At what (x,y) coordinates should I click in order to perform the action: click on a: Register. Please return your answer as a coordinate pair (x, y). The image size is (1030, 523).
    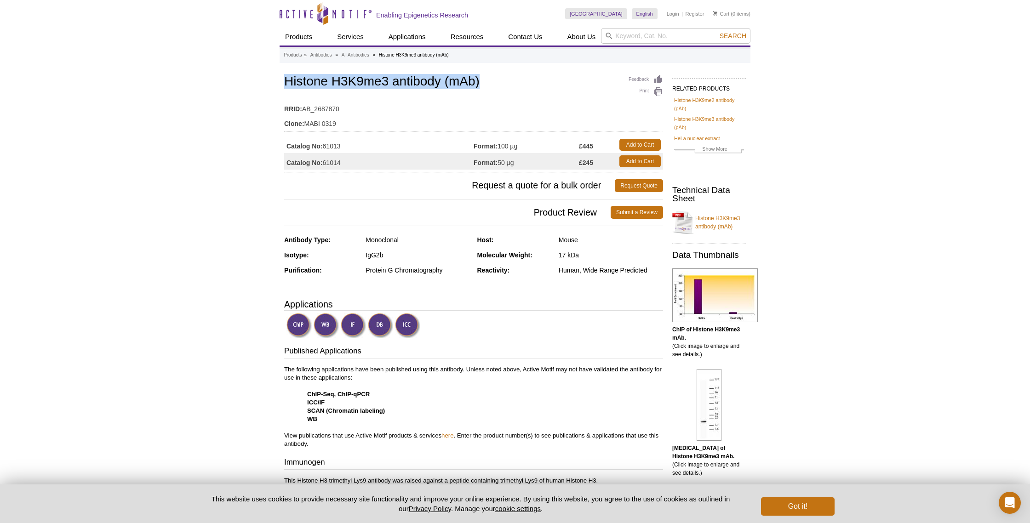
    Looking at the image, I should click on (694, 14).